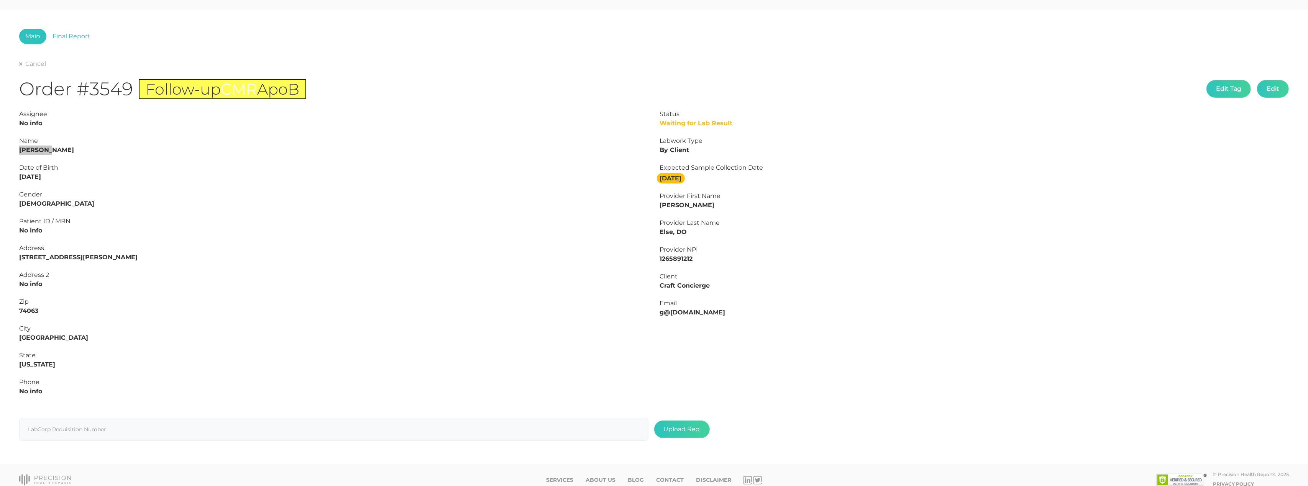 The width and height of the screenshot is (1308, 486). I want to click on div: Client, so click(975, 277).